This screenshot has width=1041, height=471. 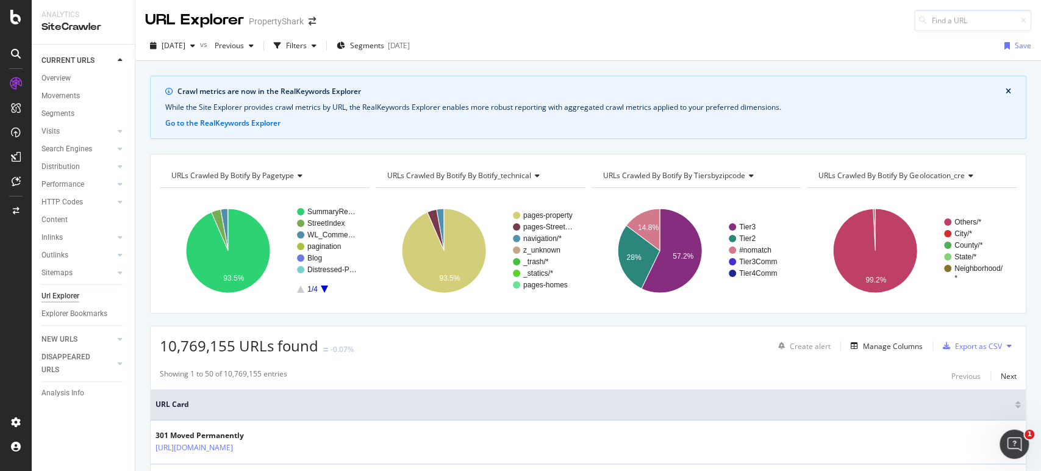 I want to click on a: Outlinks, so click(x=77, y=255).